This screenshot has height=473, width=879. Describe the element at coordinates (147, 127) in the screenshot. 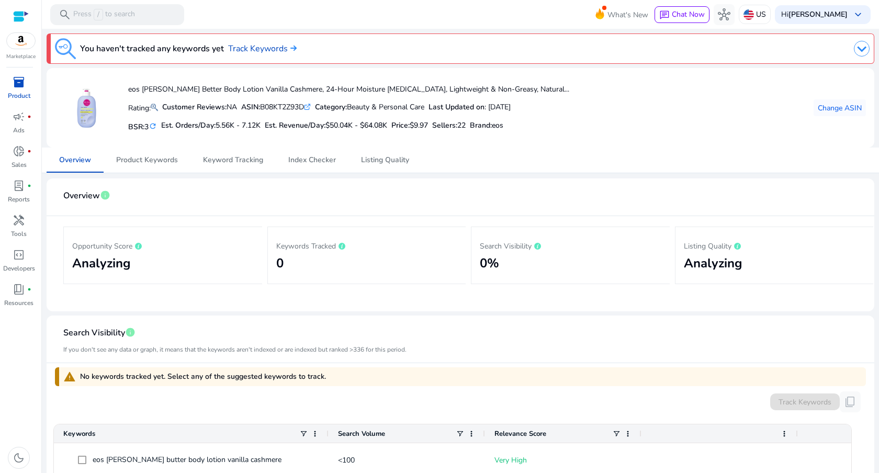

I see `span: 3` at that location.